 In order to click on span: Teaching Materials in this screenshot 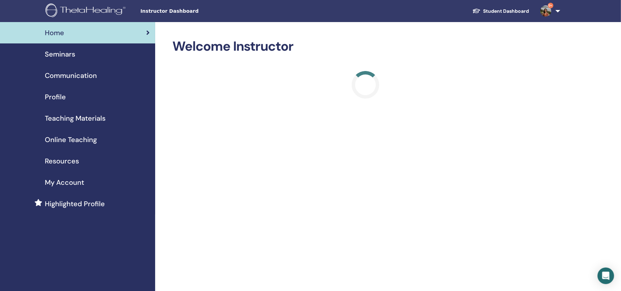, I will do `click(75, 118)`.